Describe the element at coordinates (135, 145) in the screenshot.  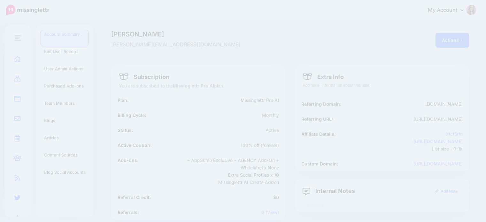
I see `b: Active Coupon:` at that location.